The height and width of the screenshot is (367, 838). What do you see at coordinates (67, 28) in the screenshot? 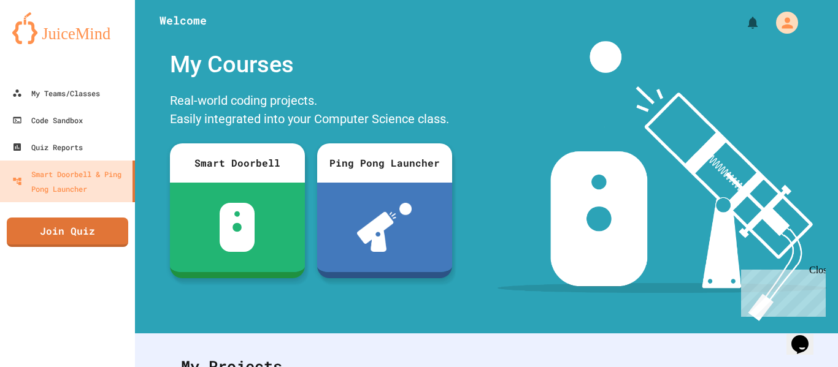
I see `img: logo-orange.svg` at bounding box center [67, 28].